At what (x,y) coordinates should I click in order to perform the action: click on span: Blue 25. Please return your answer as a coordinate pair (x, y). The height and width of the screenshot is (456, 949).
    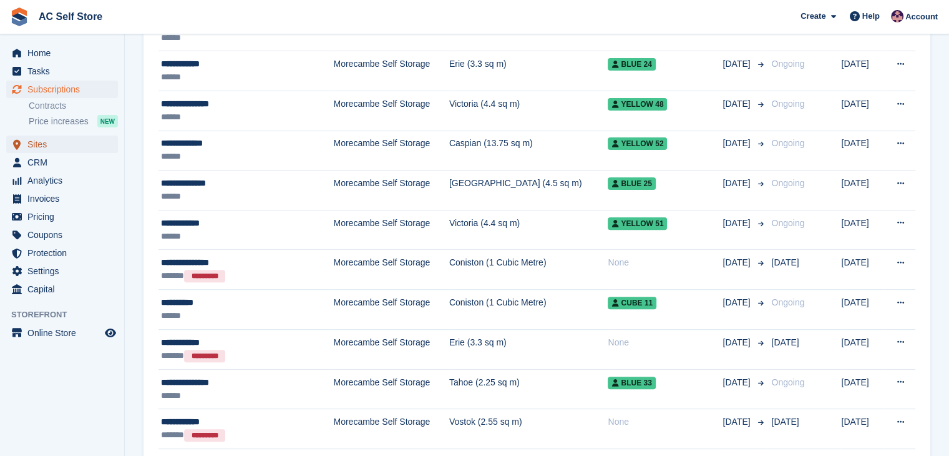
    Looking at the image, I should click on (632, 184).